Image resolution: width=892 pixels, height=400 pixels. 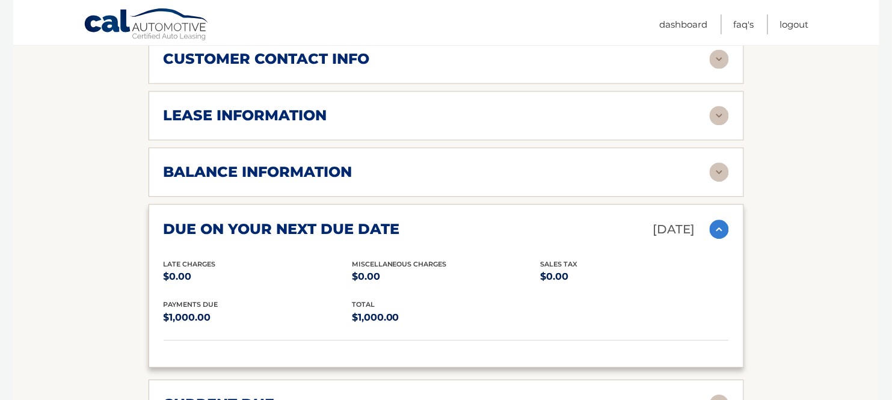 What do you see at coordinates (266, 59) in the screenshot?
I see `h2: customer contact info` at bounding box center [266, 59].